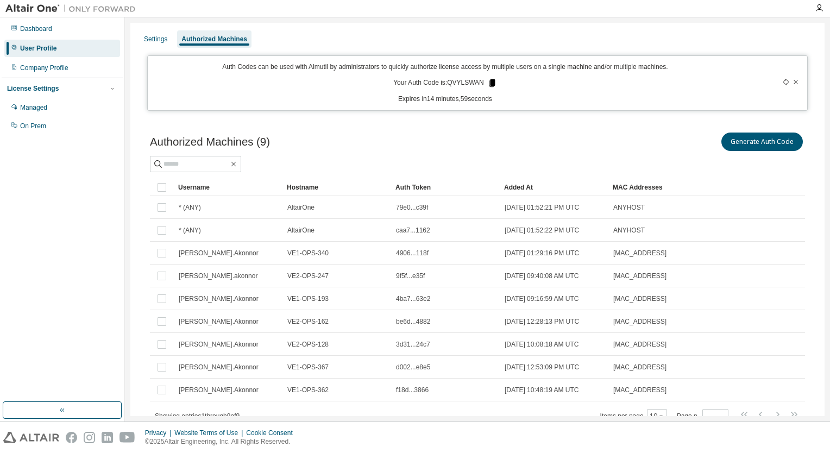 This screenshot has height=453, width=830. I want to click on span: 79e0...c39f, so click(412, 208).